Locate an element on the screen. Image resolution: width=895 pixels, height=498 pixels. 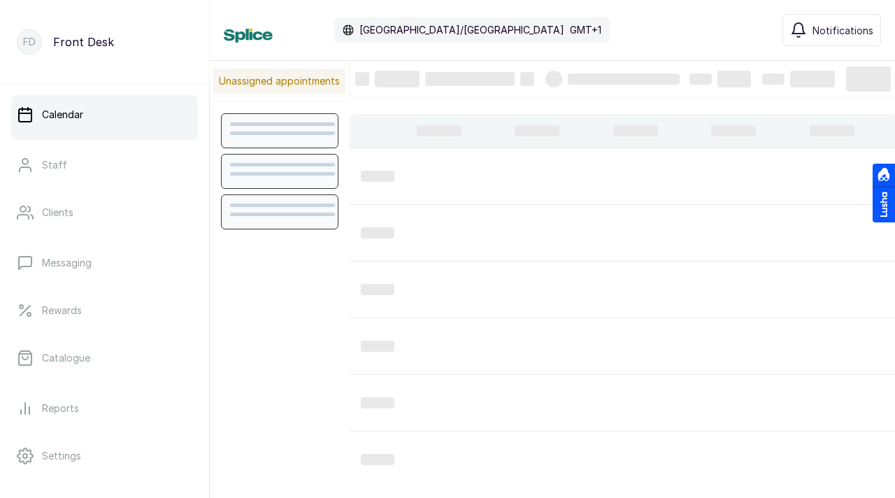
p: Messaging is located at coordinates (66, 263).